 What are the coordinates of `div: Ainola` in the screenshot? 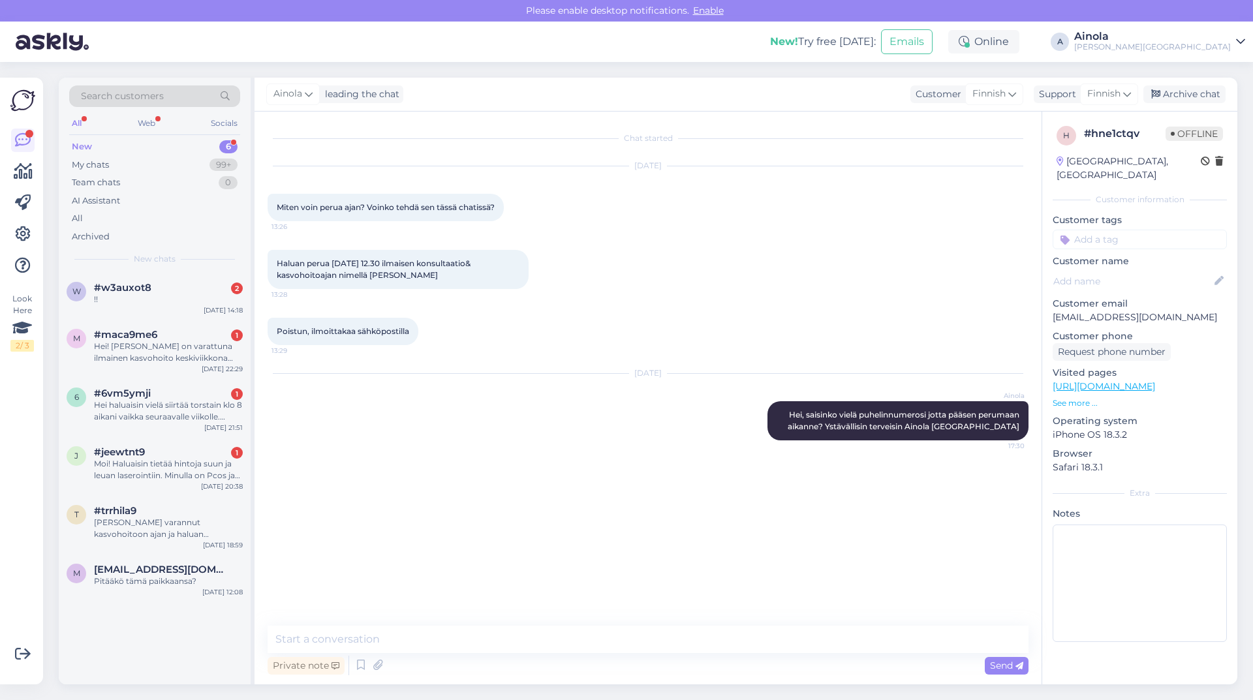 It's located at (1153, 37).